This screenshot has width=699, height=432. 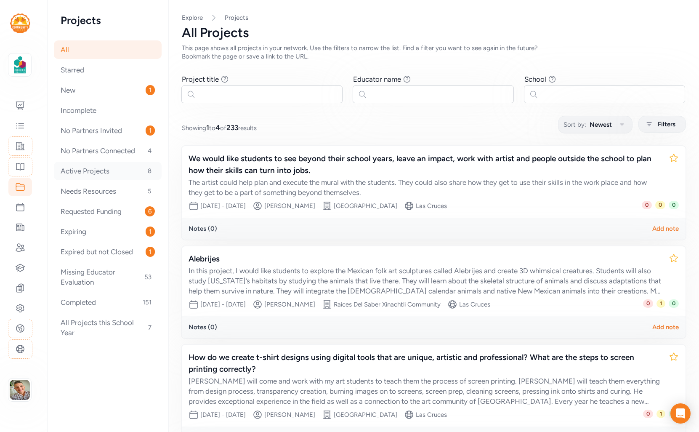 What do you see at coordinates (108, 211) in the screenshot?
I see `div: Requested Funding` at bounding box center [108, 211].